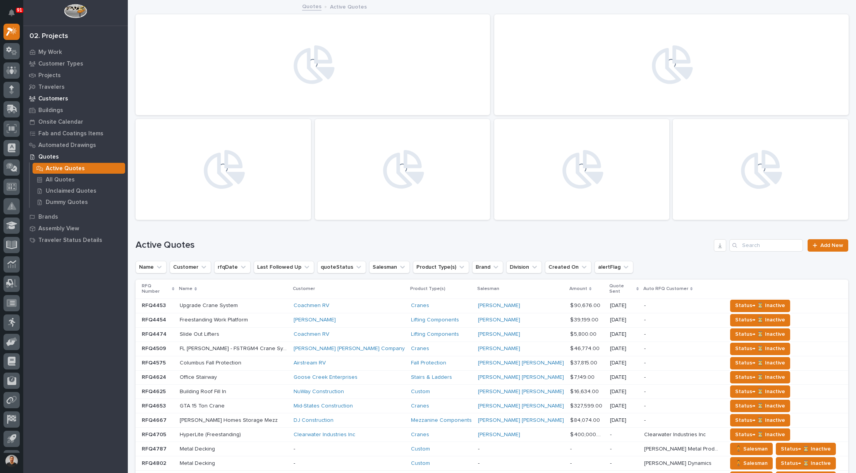 This screenshot has width=856, height=473. I want to click on a: Mezzanine Components, so click(441, 420).